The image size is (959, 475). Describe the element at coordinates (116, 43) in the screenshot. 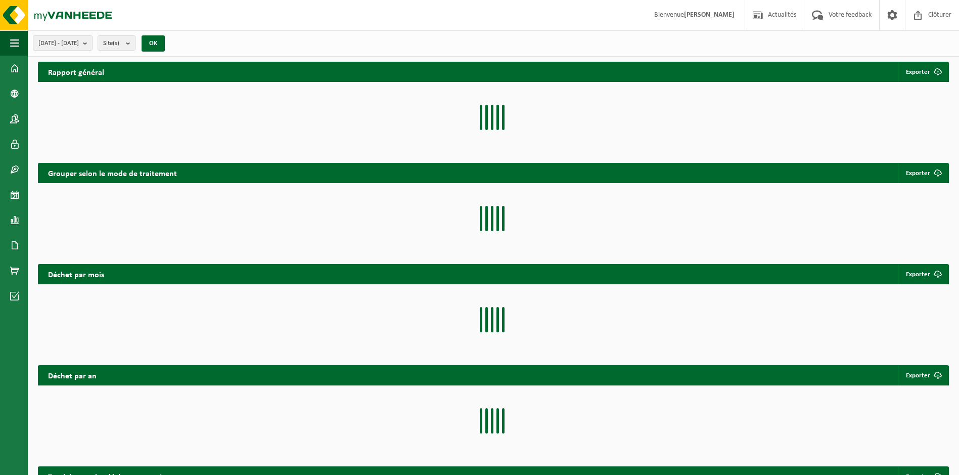

I see `button: Site(s)` at that location.